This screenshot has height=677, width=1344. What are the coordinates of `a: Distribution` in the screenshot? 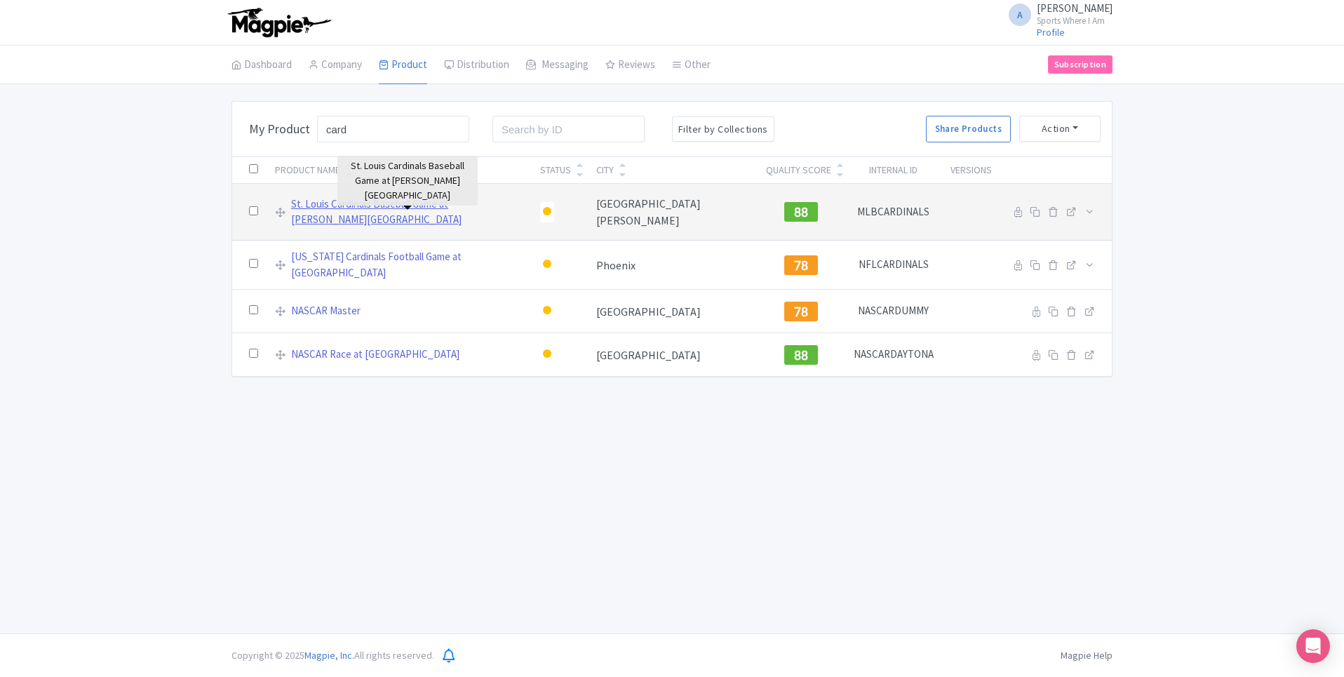 It's located at (476, 65).